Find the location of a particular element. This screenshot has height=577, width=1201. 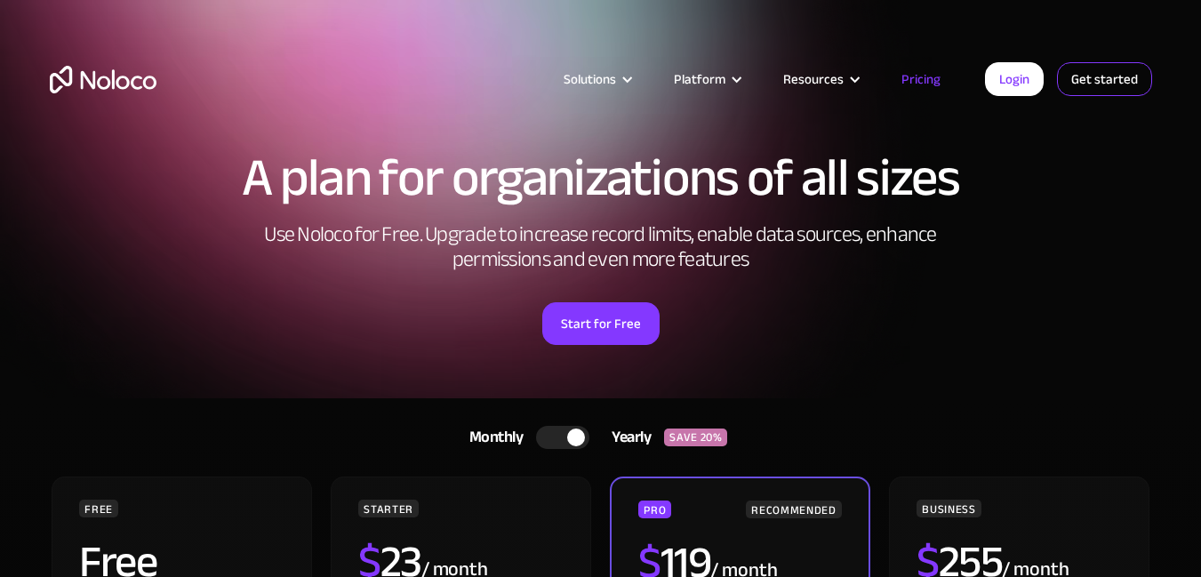

div: RECOMMENDED is located at coordinates (793, 509).